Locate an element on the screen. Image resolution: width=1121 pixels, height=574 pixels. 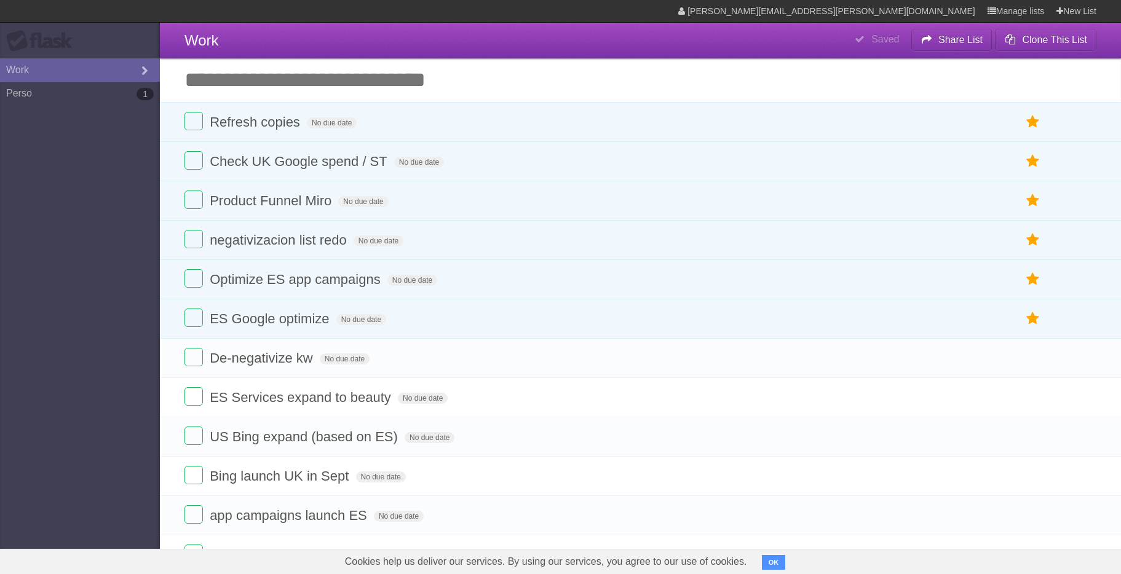
span: De-negativize kw is located at coordinates (263, 358).